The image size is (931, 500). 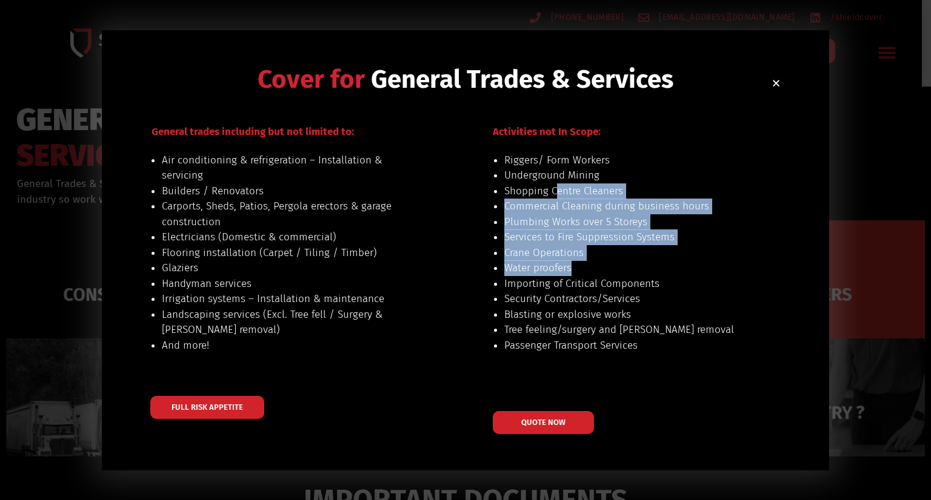 What do you see at coordinates (288, 191) in the screenshot?
I see `li: Builders / Renovators` at bounding box center [288, 191].